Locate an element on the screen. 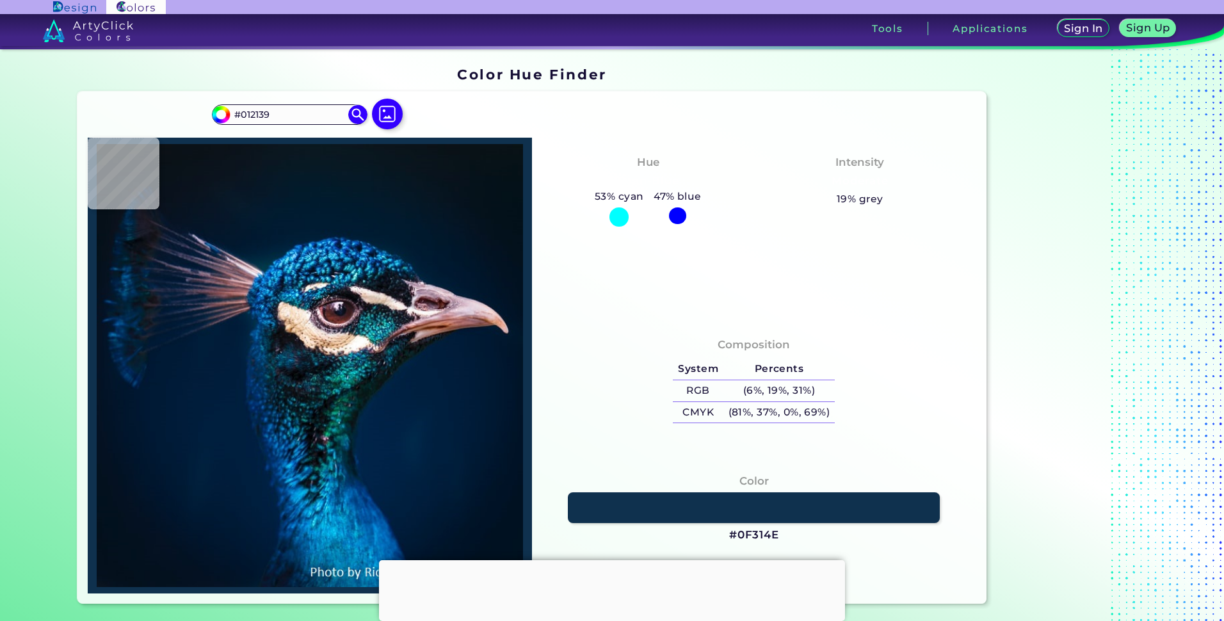  h5: CMYK is located at coordinates (698, 412).